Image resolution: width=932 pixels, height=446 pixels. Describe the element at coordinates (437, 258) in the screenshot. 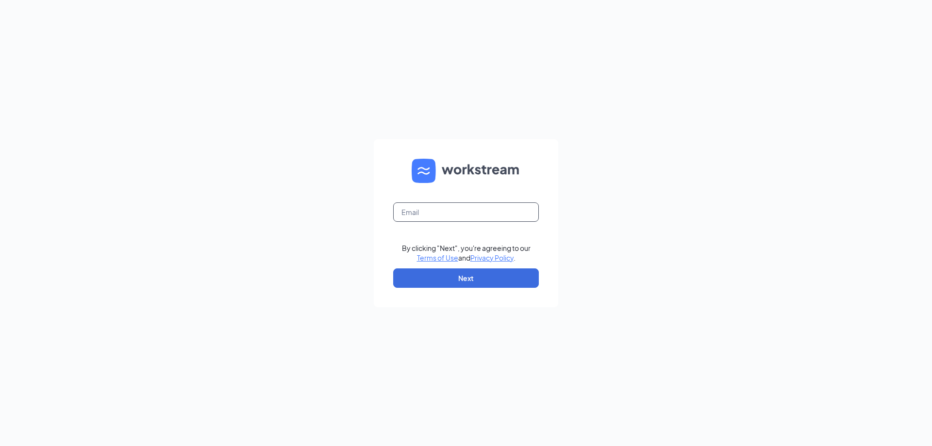

I see `a: Terms of Use` at that location.